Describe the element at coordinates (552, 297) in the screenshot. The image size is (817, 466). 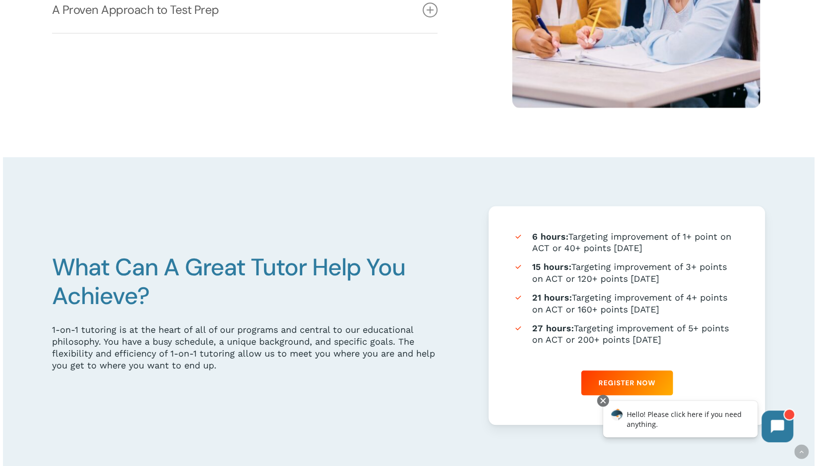
I see `strong: 21 hours:` at that location.